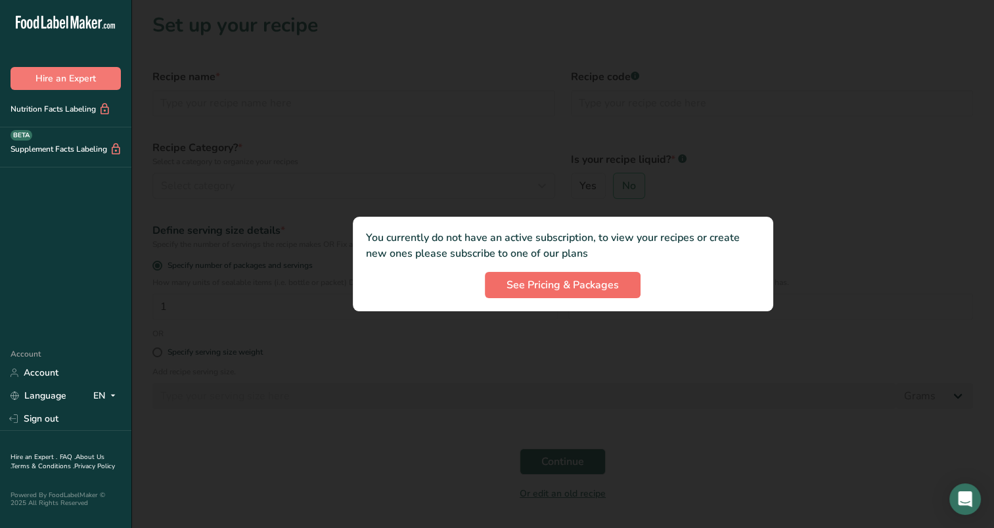 The image size is (994, 528). What do you see at coordinates (66, 78) in the screenshot?
I see `button: Hire an Expert` at bounding box center [66, 78].